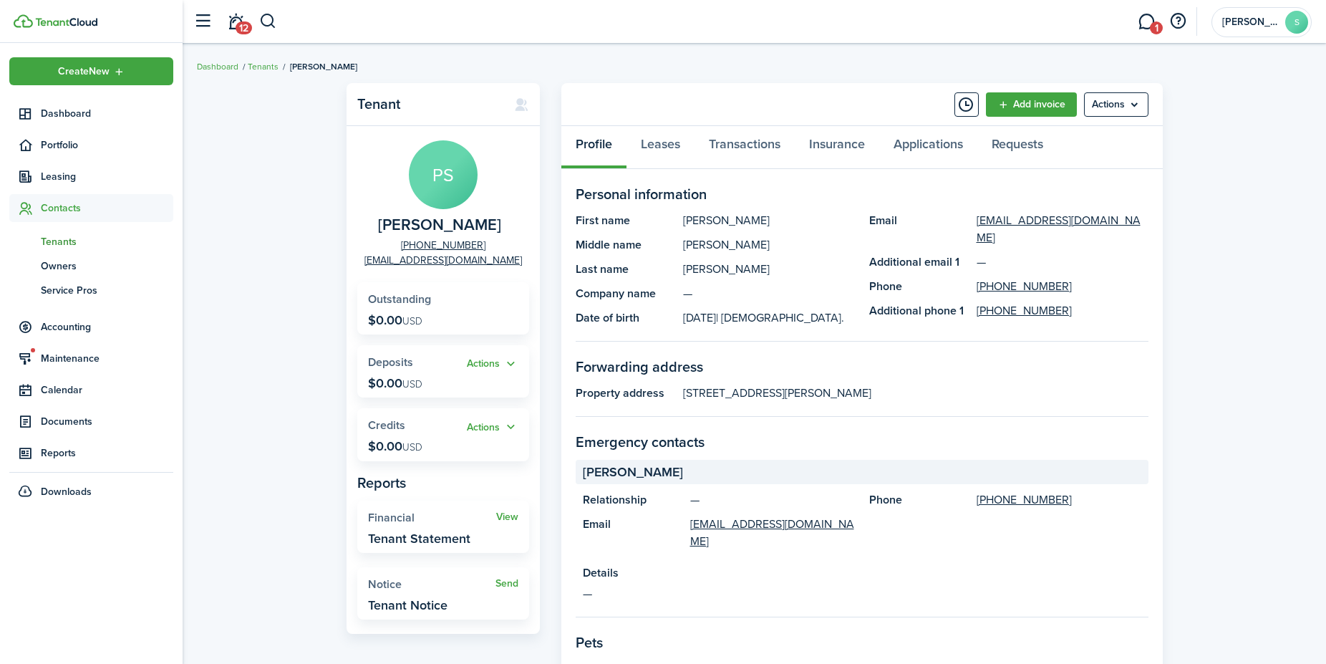 The height and width of the screenshot is (664, 1326). What do you see at coordinates (660, 147) in the screenshot?
I see `a: Leases` at bounding box center [660, 147].